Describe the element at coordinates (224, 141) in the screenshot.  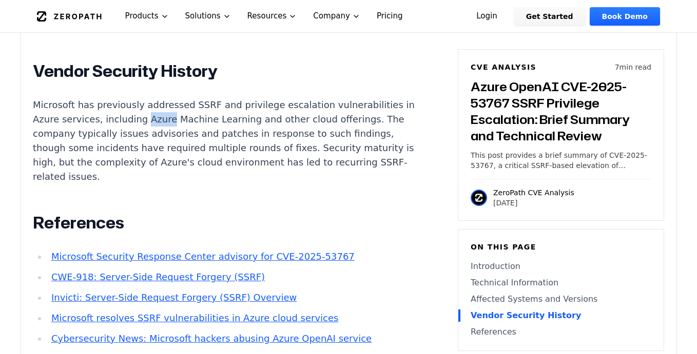
I see `p: Microsoft has previously addressed SSRF and privilege escalation vulnerabilities in Azure service...` at that location.